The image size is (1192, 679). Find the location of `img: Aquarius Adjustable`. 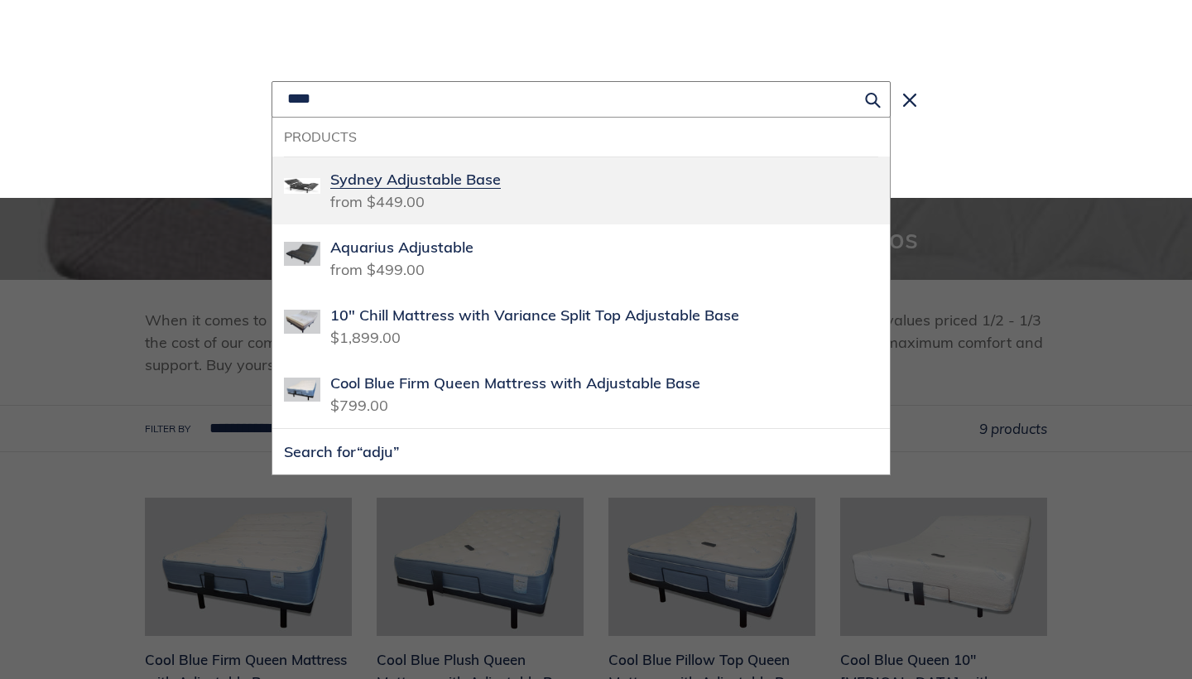

img: Aquarius Adjustable is located at coordinates (302, 254).